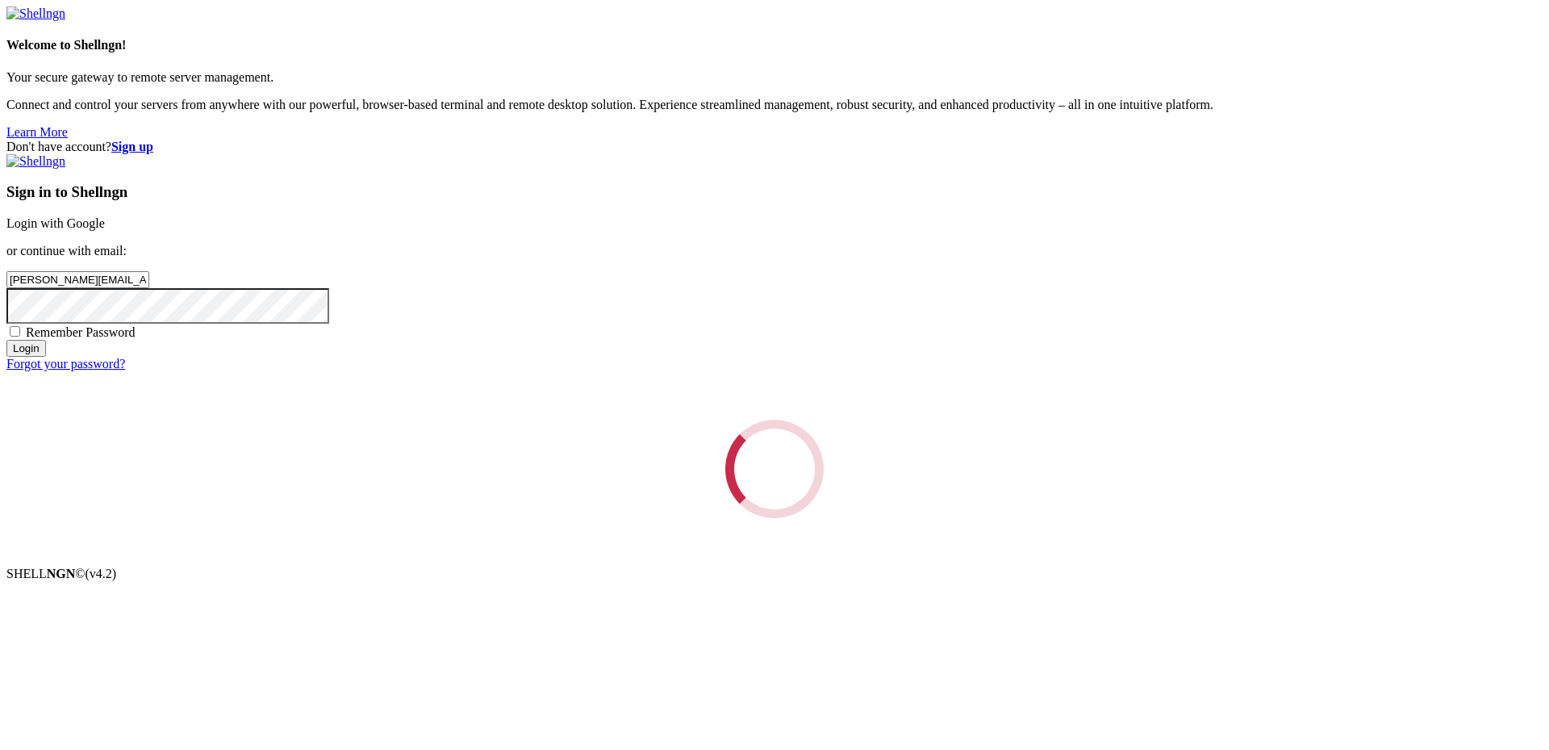  I want to click on a: Forgot your password?, so click(65, 363).